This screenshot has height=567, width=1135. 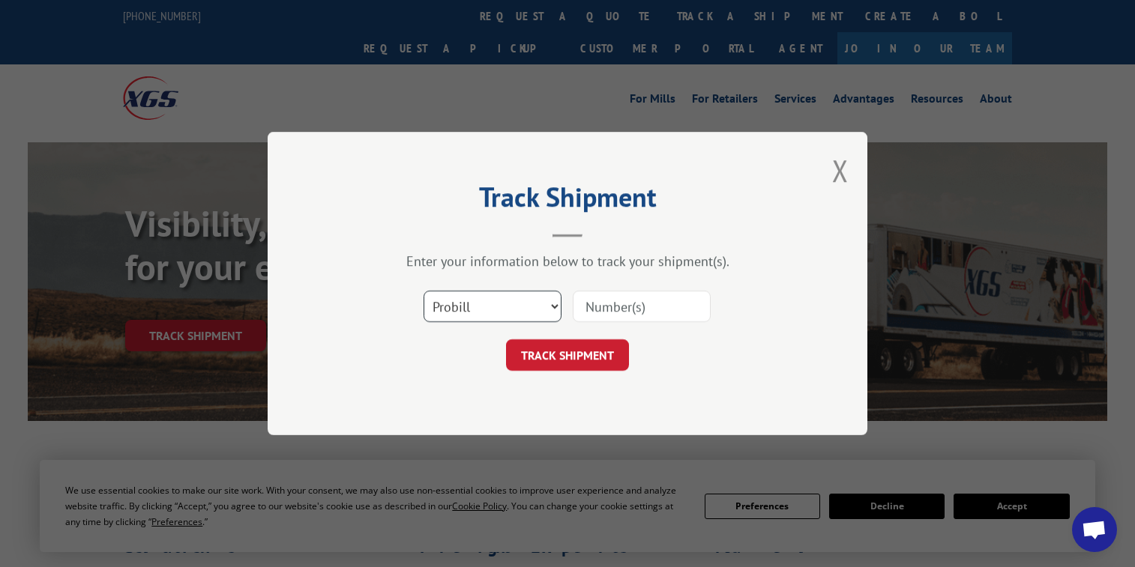 What do you see at coordinates (642, 307) in the screenshot?
I see `input: Number(s)` at bounding box center [642, 307].